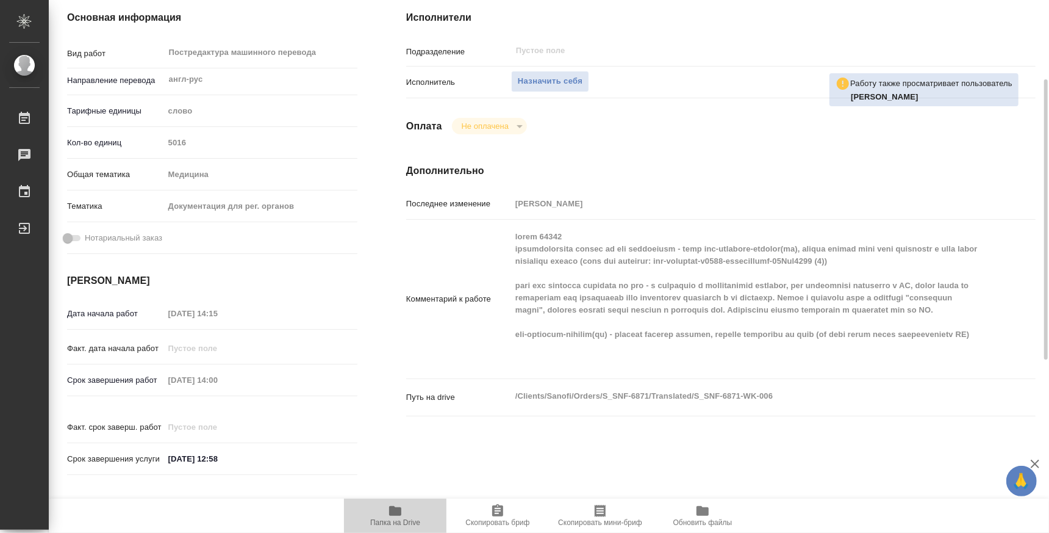 Image resolution: width=1049 pixels, height=533 pixels. I want to click on p: Вид работ, so click(115, 54).